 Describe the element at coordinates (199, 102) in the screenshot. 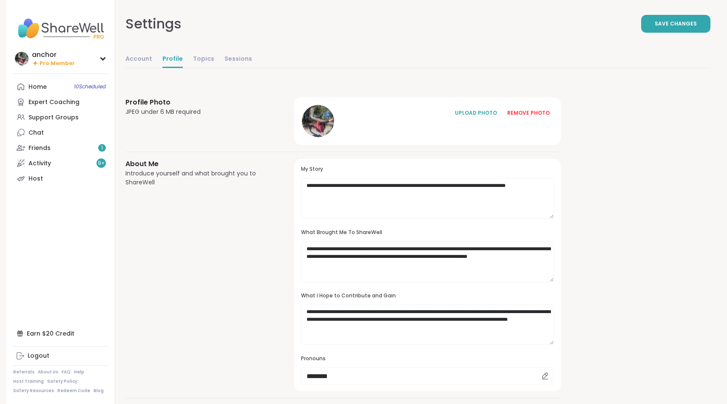

I see `h3: Profile Photo` at that location.